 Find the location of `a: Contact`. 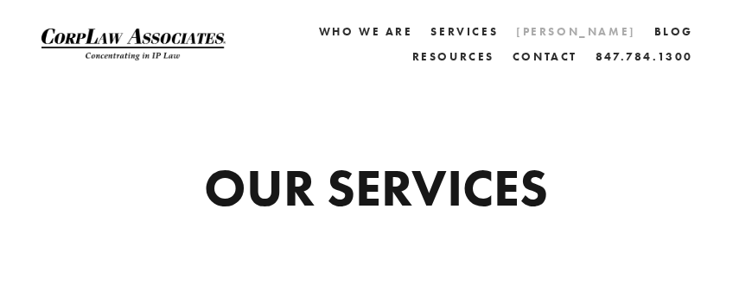

a: Contact is located at coordinates (545, 56).